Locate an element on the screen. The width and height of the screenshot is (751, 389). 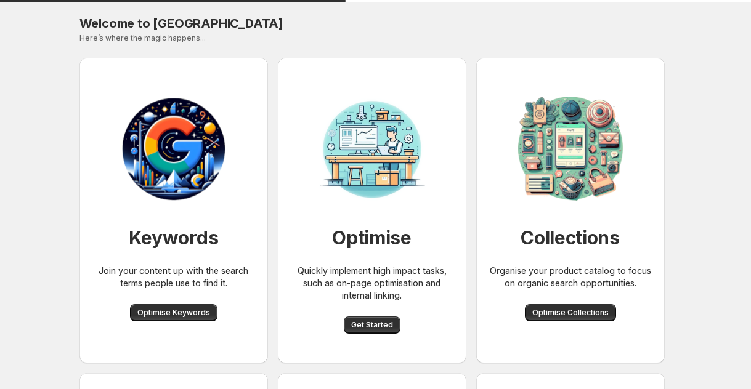
button: Get Started is located at coordinates (372, 325).